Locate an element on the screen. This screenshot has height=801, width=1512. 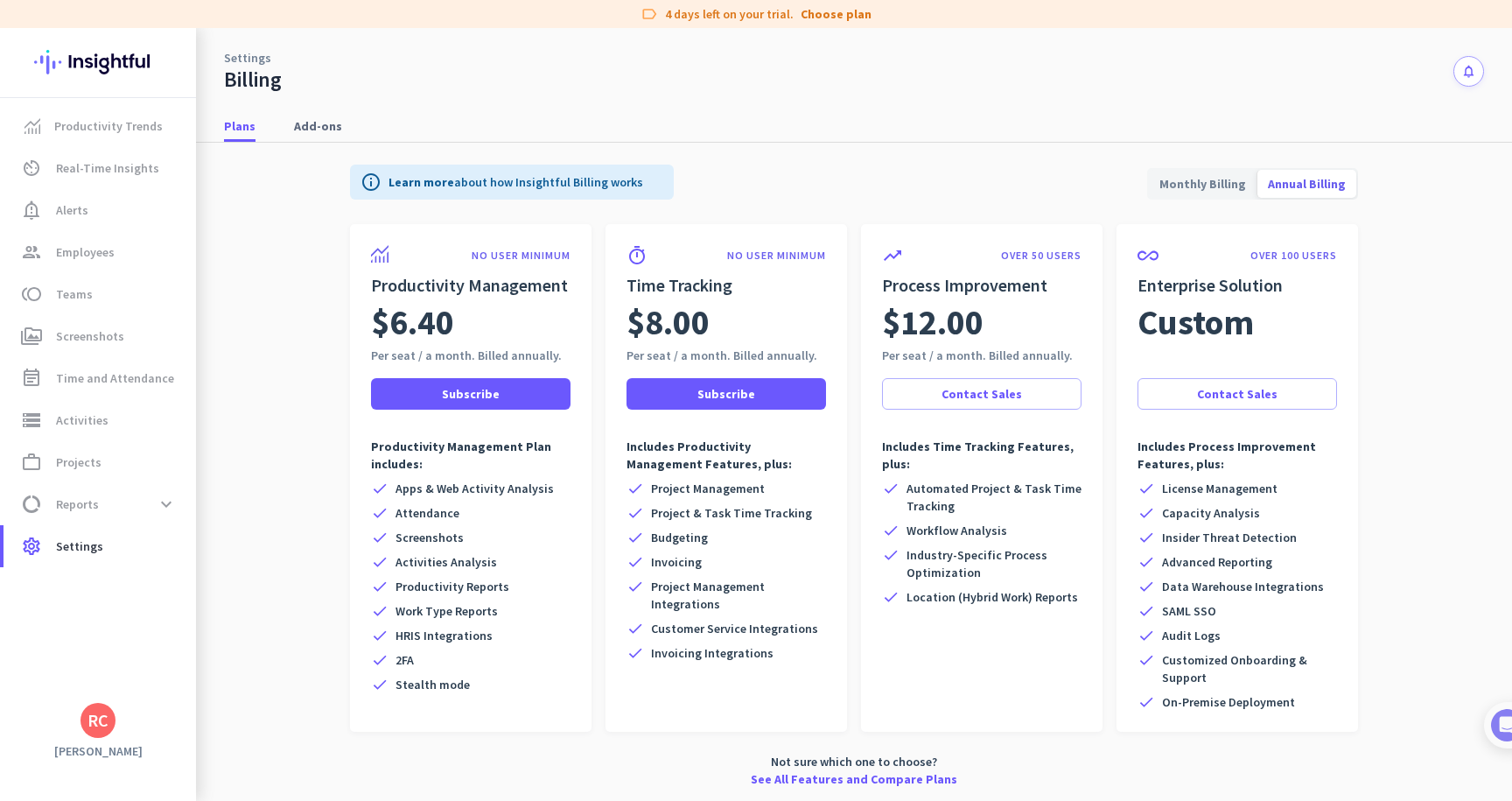
p: OVER 100 USERS is located at coordinates (1293, 256).